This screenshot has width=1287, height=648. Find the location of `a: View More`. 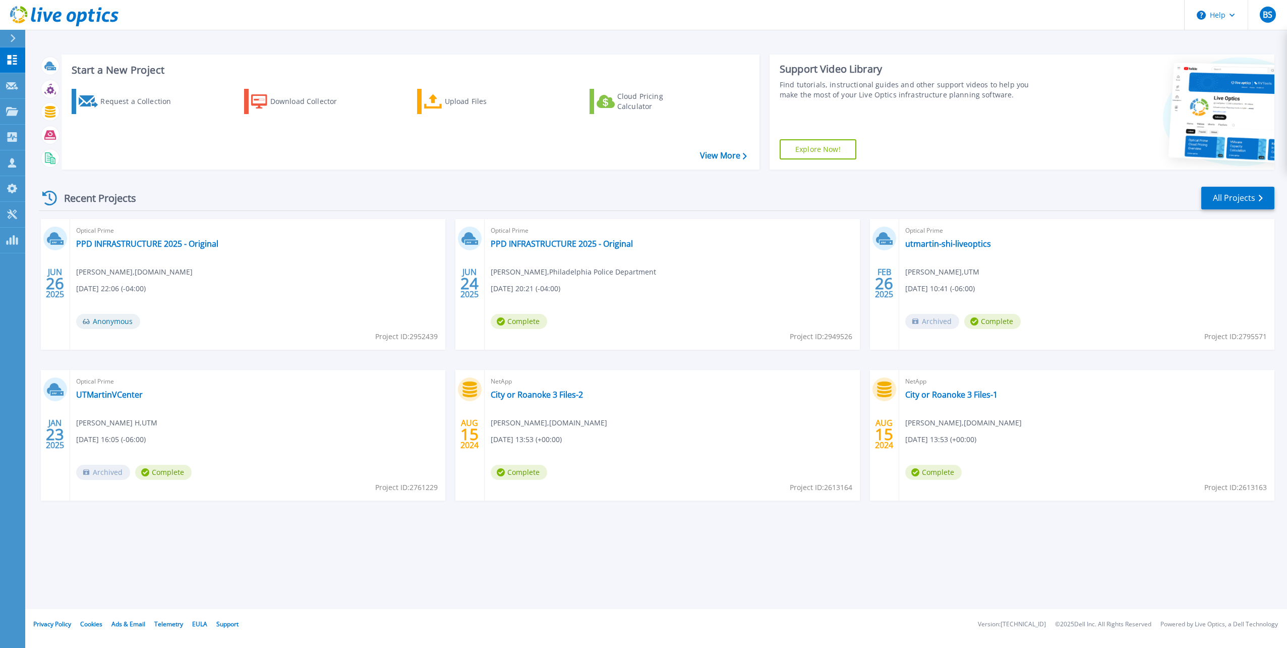

a: View More is located at coordinates (723, 155).